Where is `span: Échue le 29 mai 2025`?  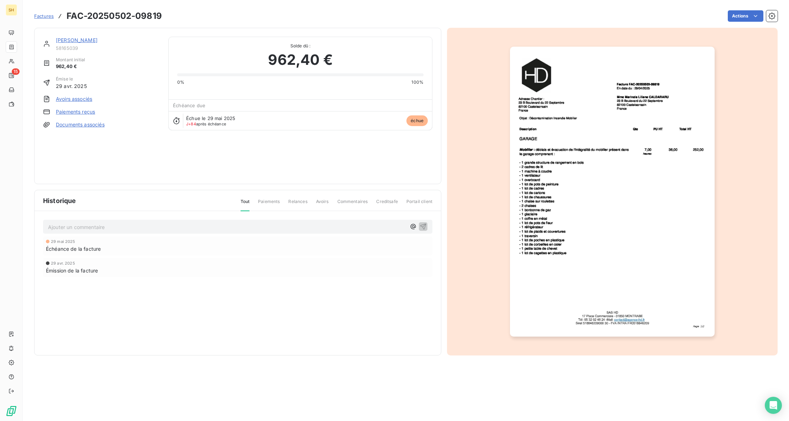
span: Échue le 29 mai 2025 is located at coordinates (211, 118).